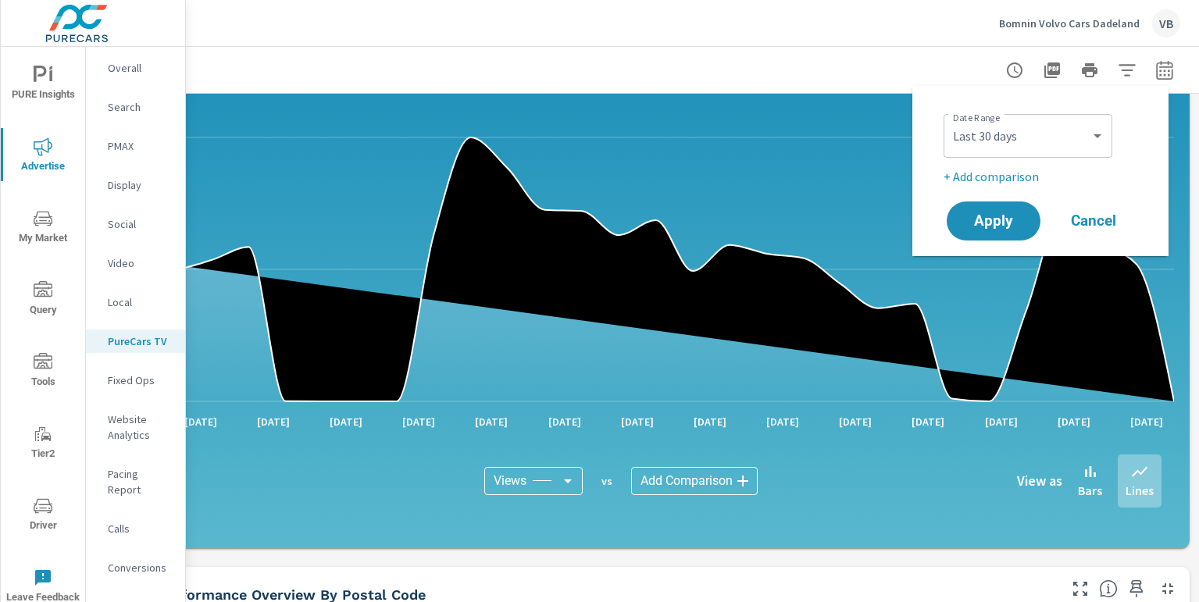  I want to click on button: Apply Filters, so click(1127, 70).